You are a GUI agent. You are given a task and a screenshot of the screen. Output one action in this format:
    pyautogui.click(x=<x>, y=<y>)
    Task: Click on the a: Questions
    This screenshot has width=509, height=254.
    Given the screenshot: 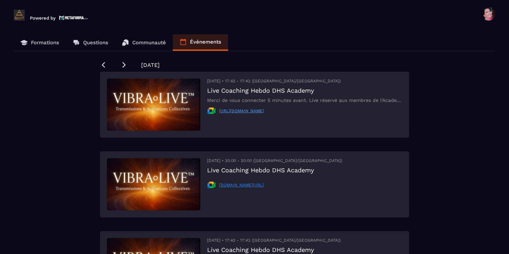 What is the action you would take?
    pyautogui.click(x=90, y=43)
    